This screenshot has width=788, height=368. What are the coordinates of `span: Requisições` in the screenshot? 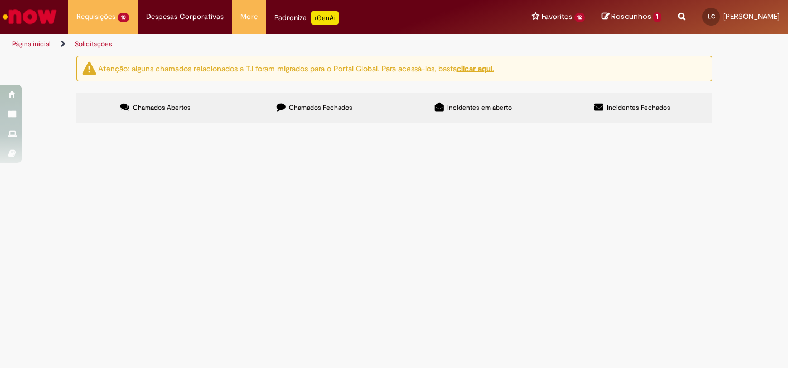 It's located at (96, 17).